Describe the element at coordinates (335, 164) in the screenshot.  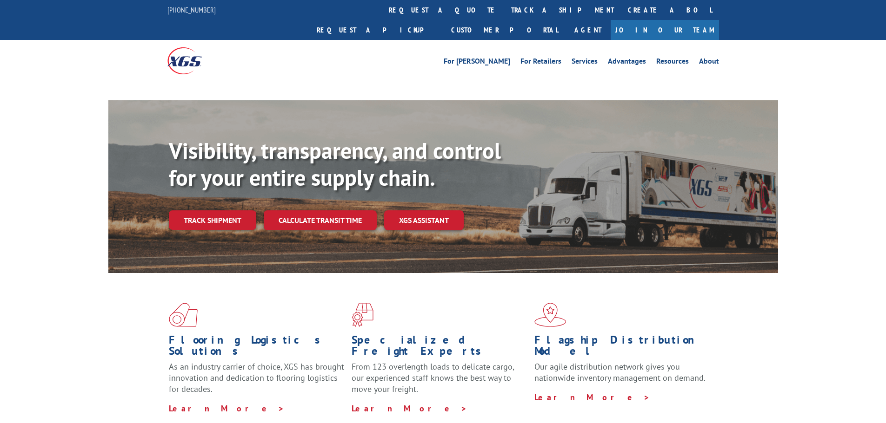
I see `b: Visibility, transparency, and control for your entire supply chain.` at that location.